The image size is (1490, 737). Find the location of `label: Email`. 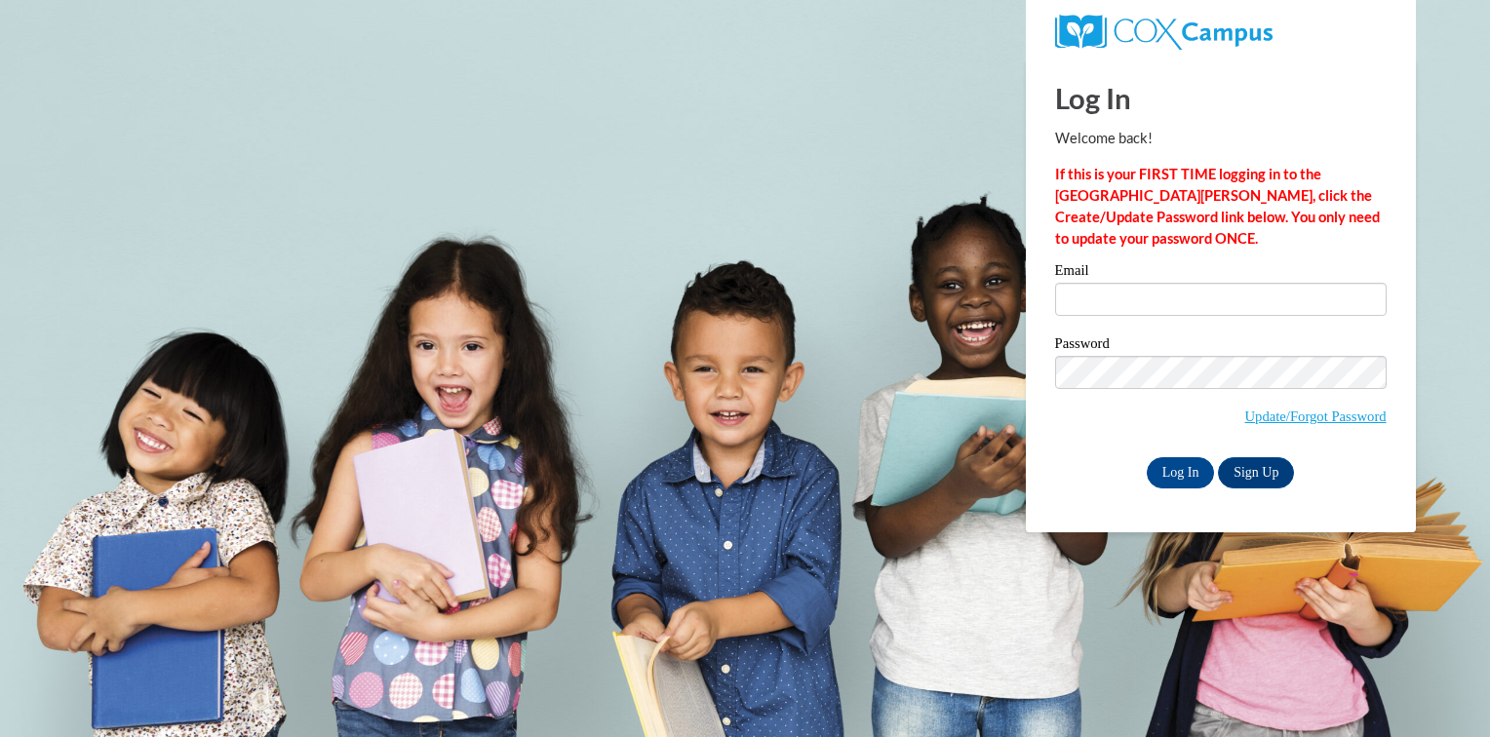

label: Email is located at coordinates (1221, 273).